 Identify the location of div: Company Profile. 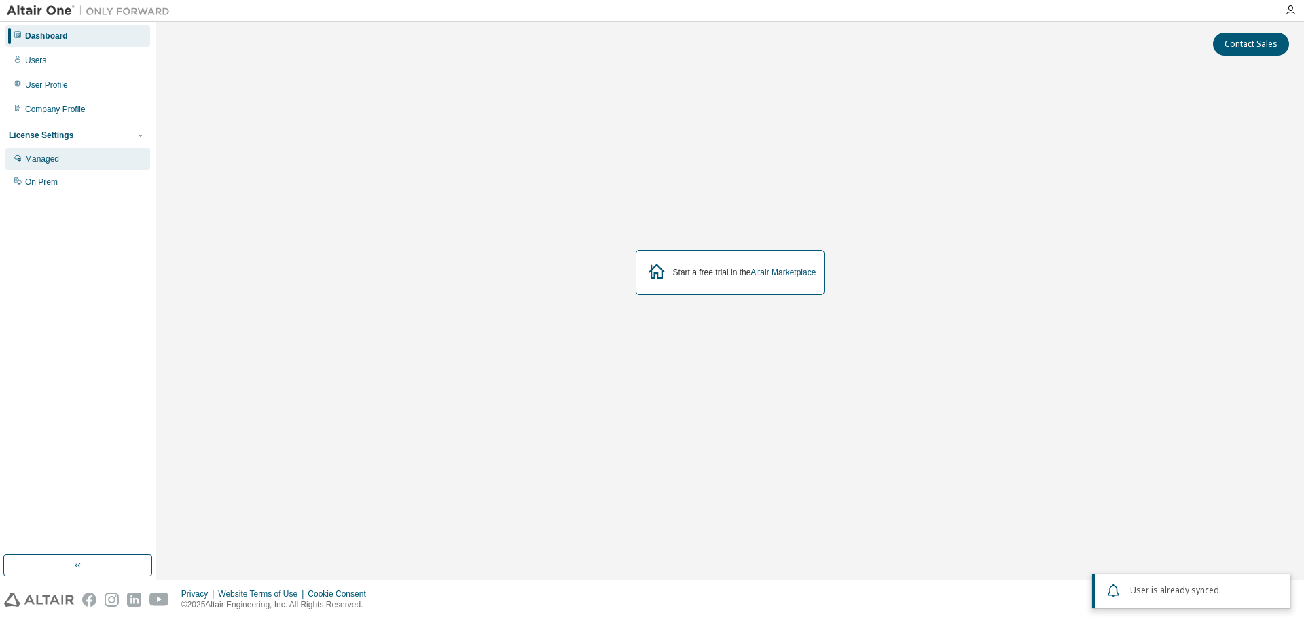
(55, 109).